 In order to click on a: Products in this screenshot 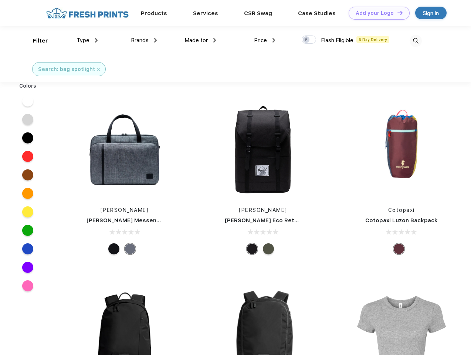, I will do `click(154, 13)`.